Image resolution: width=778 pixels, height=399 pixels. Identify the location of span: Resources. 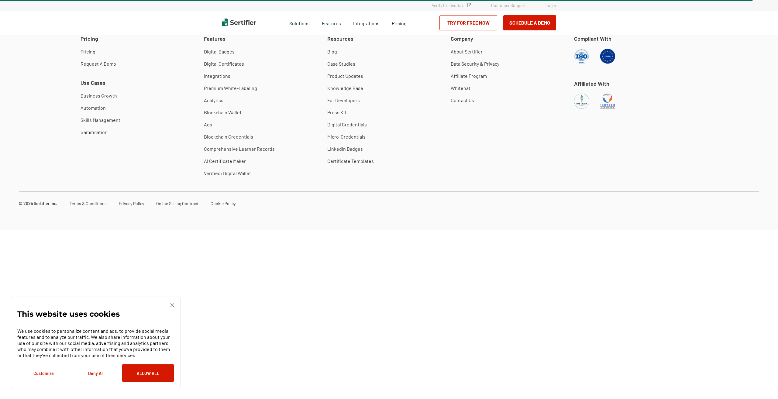
(340, 39).